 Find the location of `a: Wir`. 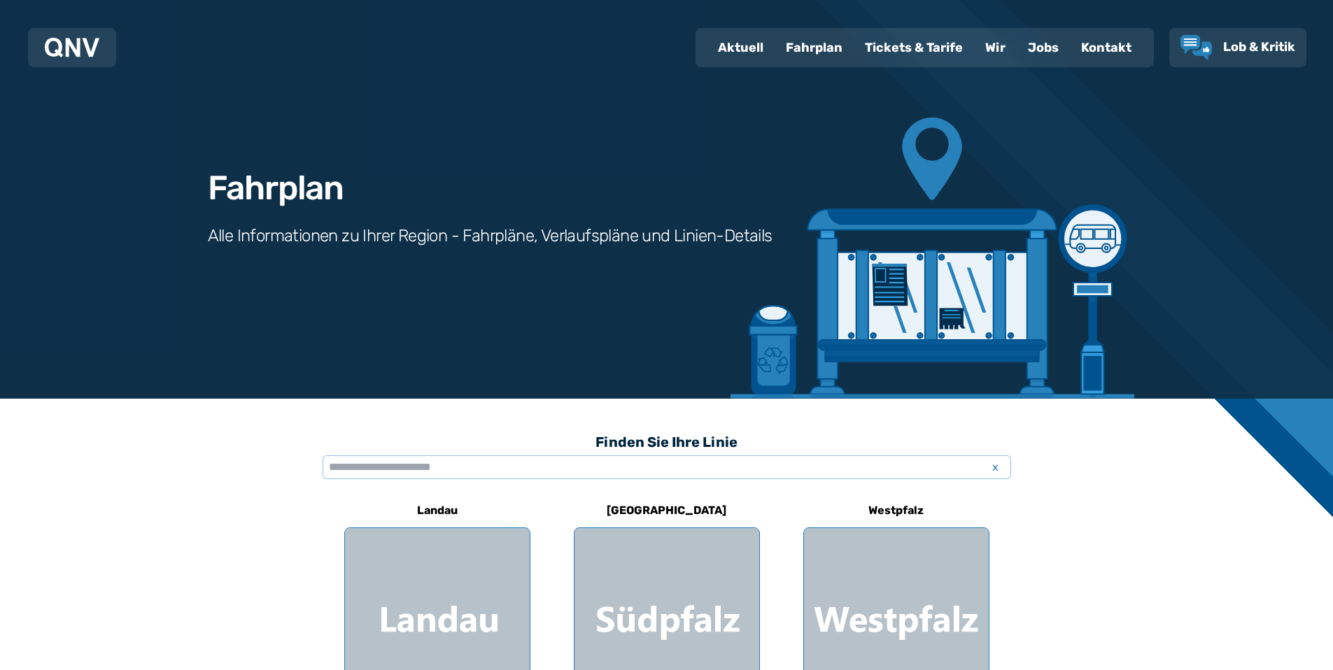

a: Wir is located at coordinates (995, 48).